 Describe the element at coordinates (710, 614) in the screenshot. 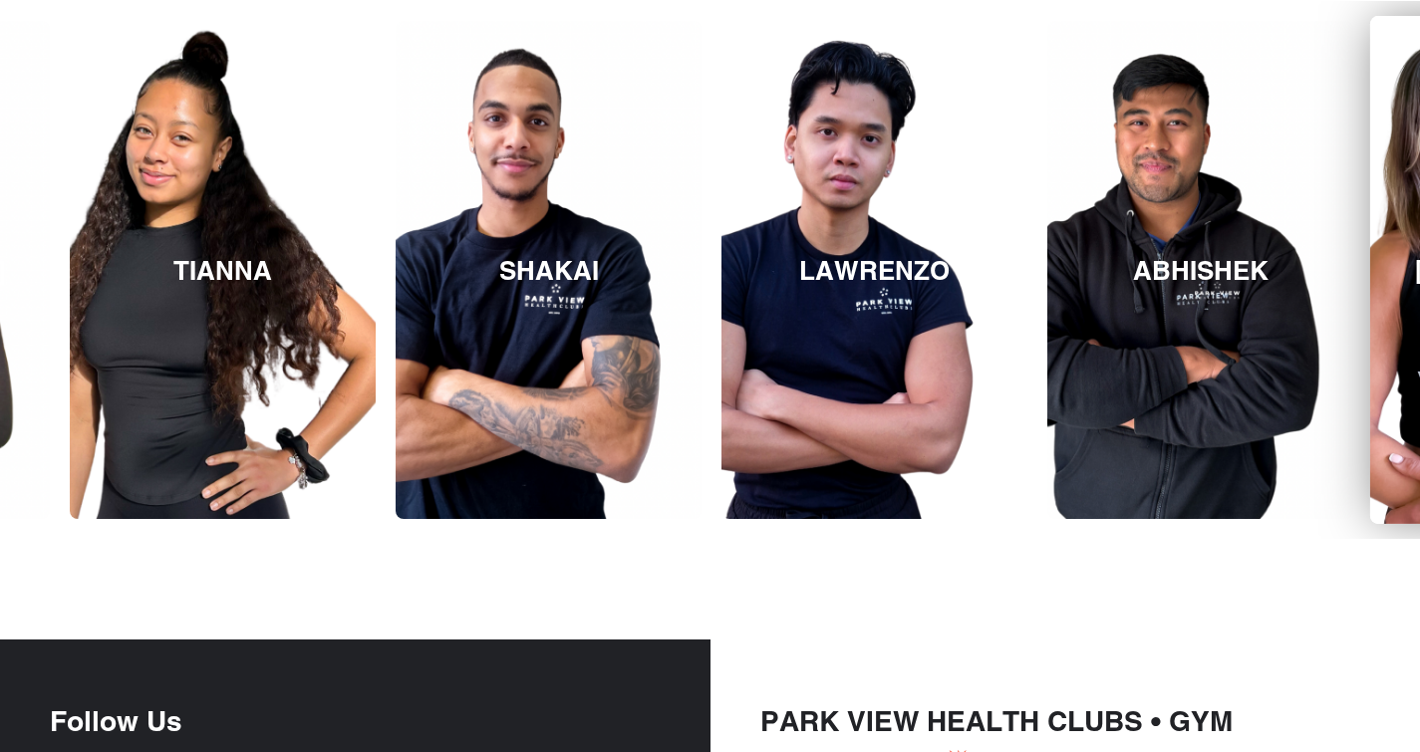

I see `p: JOIN ANY GYM & GET 100% FREE ACCESS TO PVTV -` at that location.